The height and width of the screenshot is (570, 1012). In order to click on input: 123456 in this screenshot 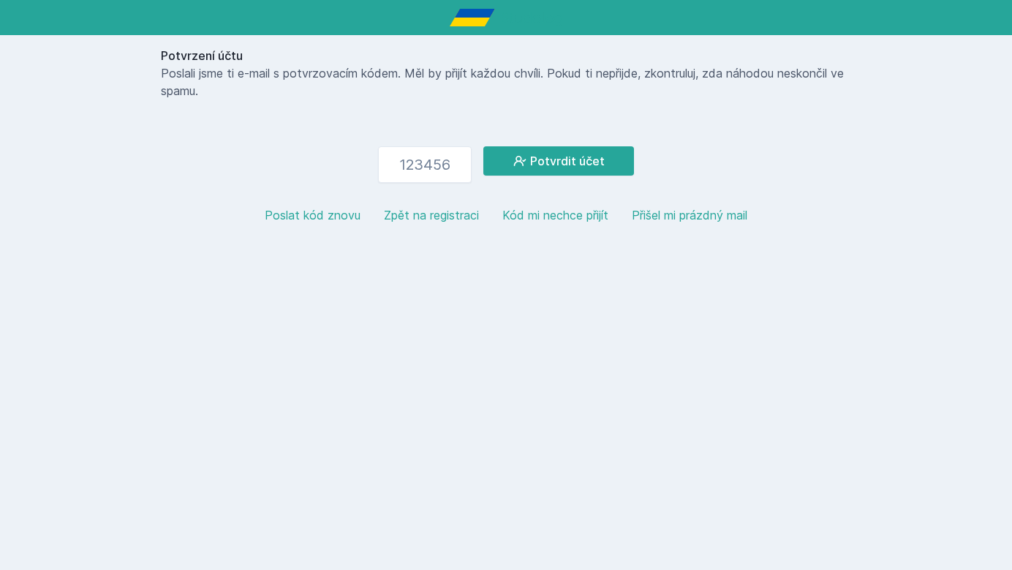, I will do `click(425, 165)`.